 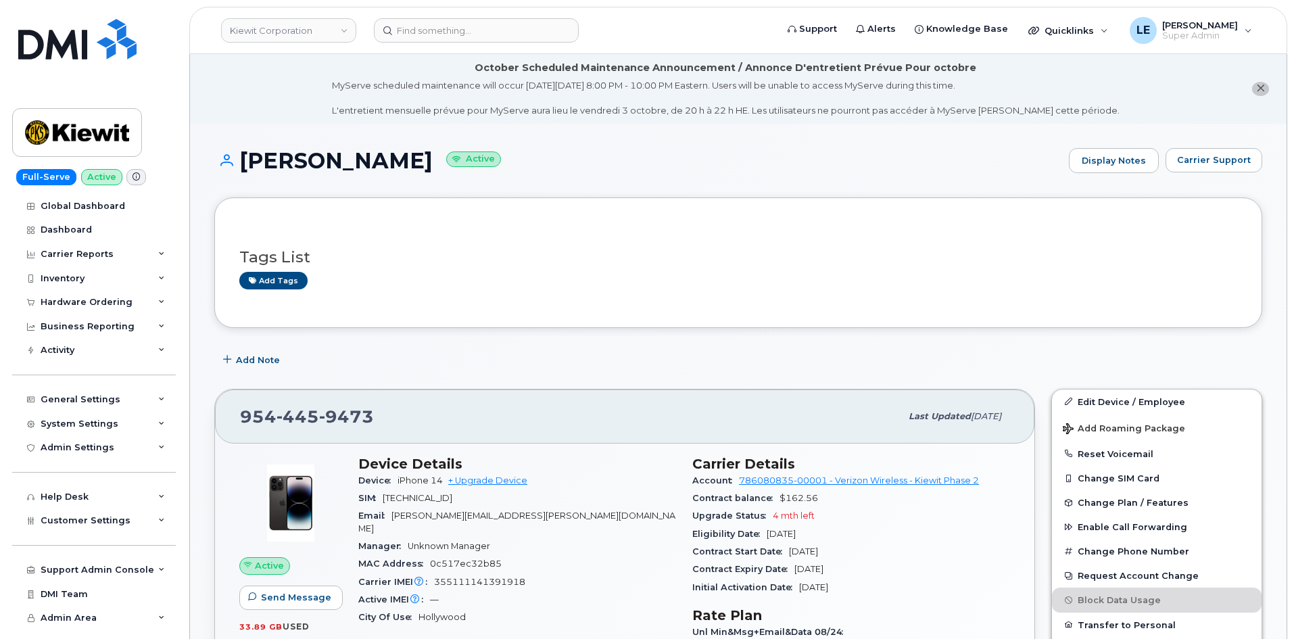 What do you see at coordinates (743, 568) in the screenshot?
I see `span: Contract Expiry Date` at bounding box center [743, 568].